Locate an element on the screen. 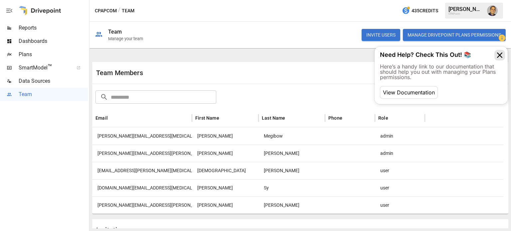 This screenshot has width=511, height=231. div: Tom is located at coordinates (225, 153).